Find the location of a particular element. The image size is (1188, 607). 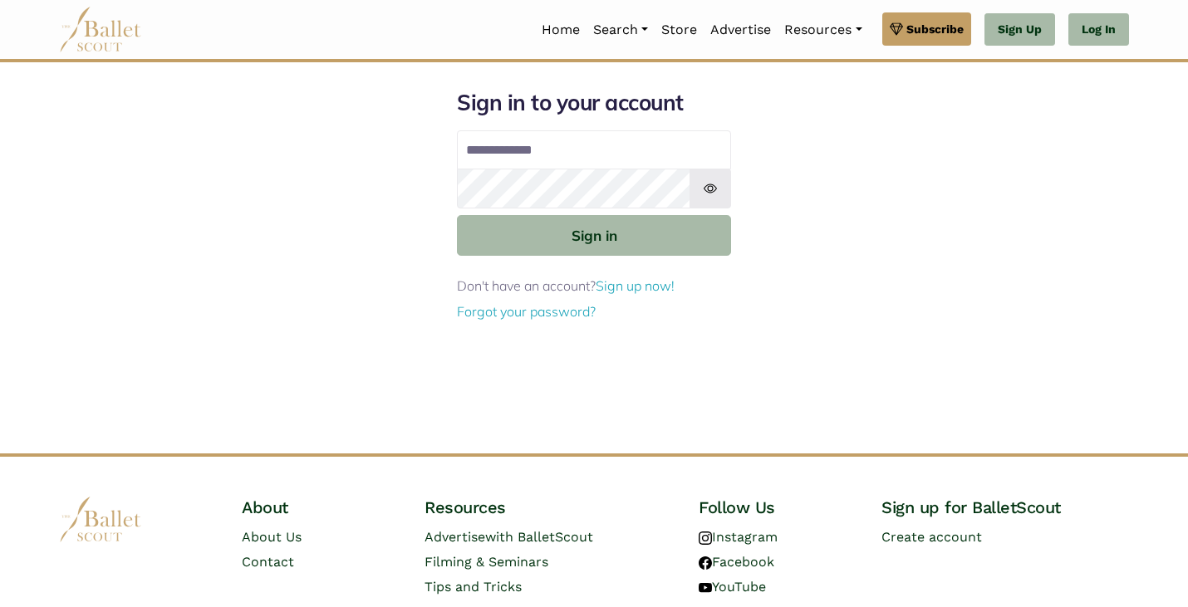

h4: Resources is located at coordinates (548, 508).